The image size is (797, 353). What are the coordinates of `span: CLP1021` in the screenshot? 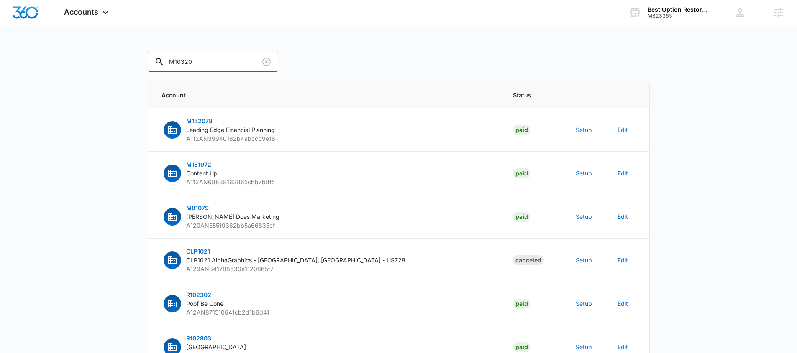 It's located at (198, 251).